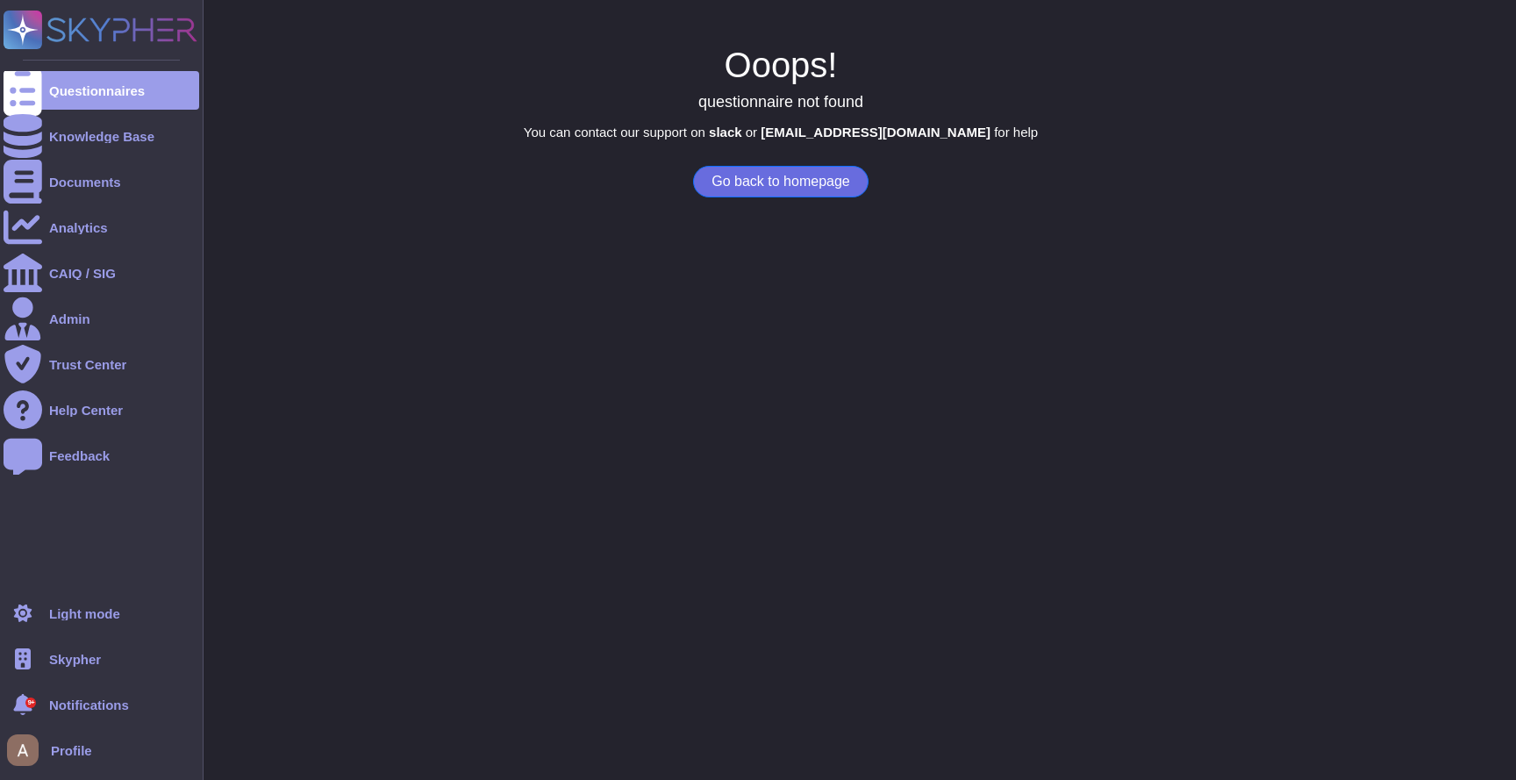 The height and width of the screenshot is (780, 1516). What do you see at coordinates (88, 364) in the screenshot?
I see `div: Trust Center` at bounding box center [88, 364].